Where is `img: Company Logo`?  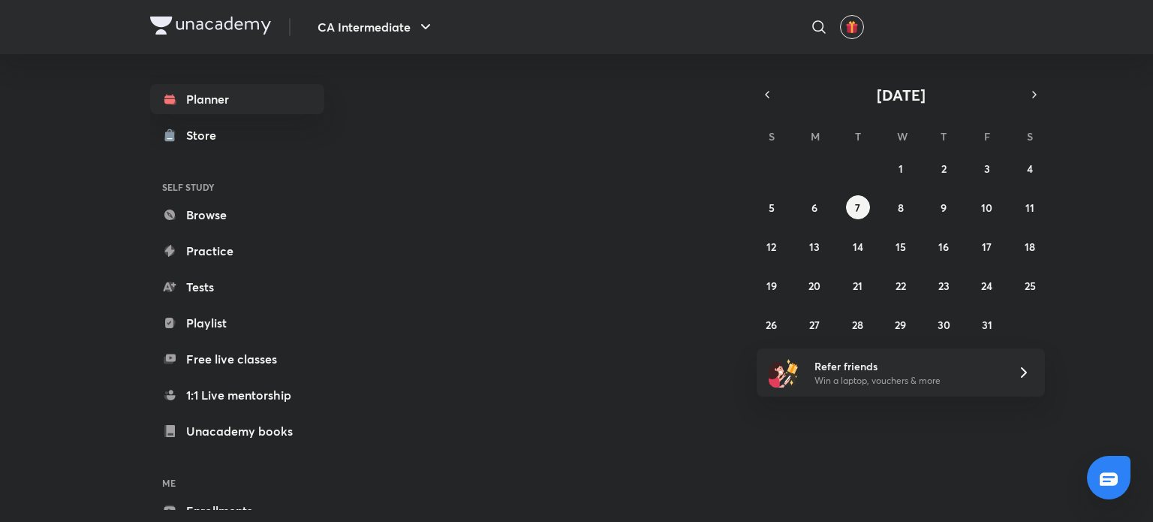 img: Company Logo is located at coordinates (210, 26).